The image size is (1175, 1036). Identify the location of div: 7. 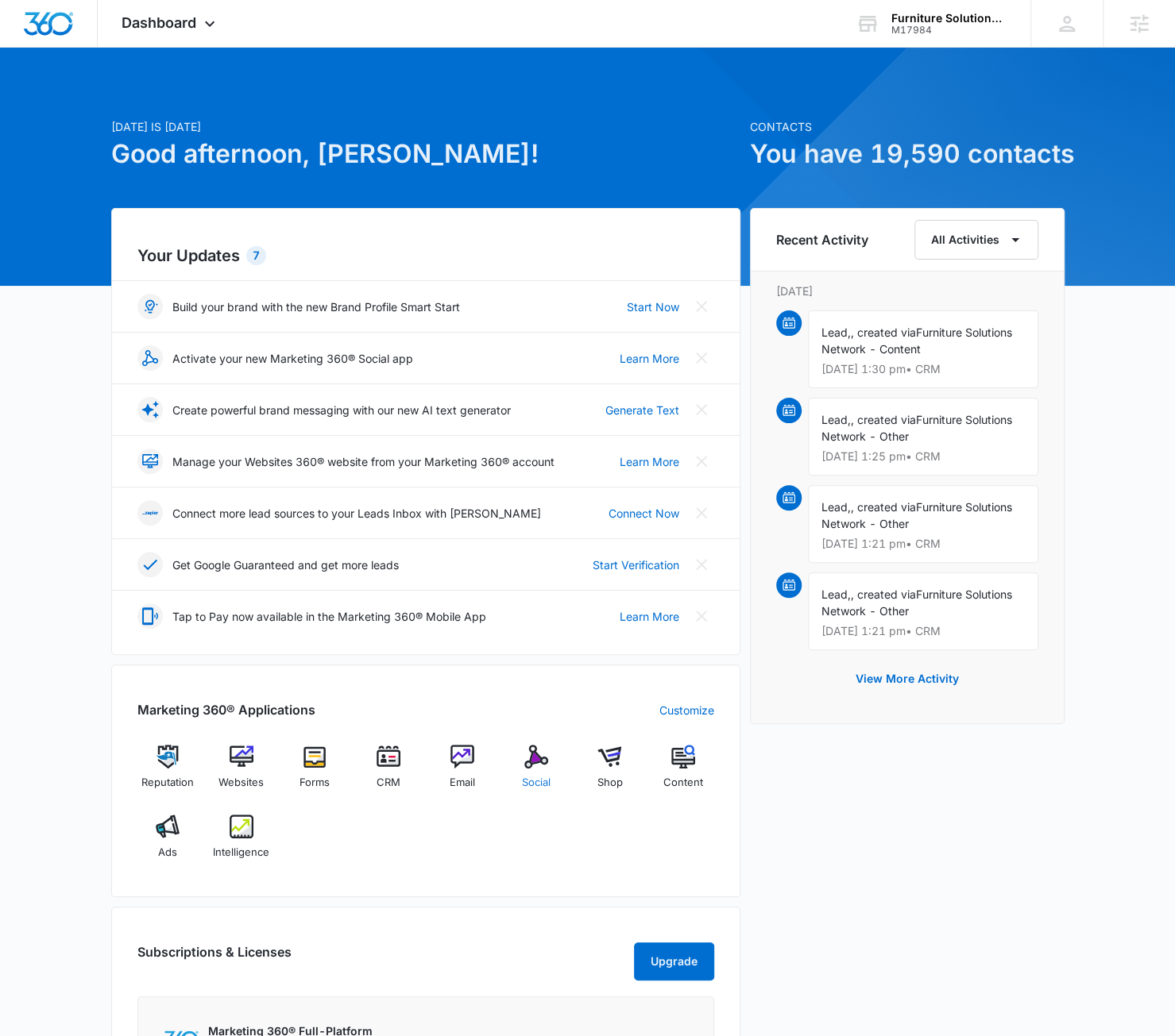
(255, 255).